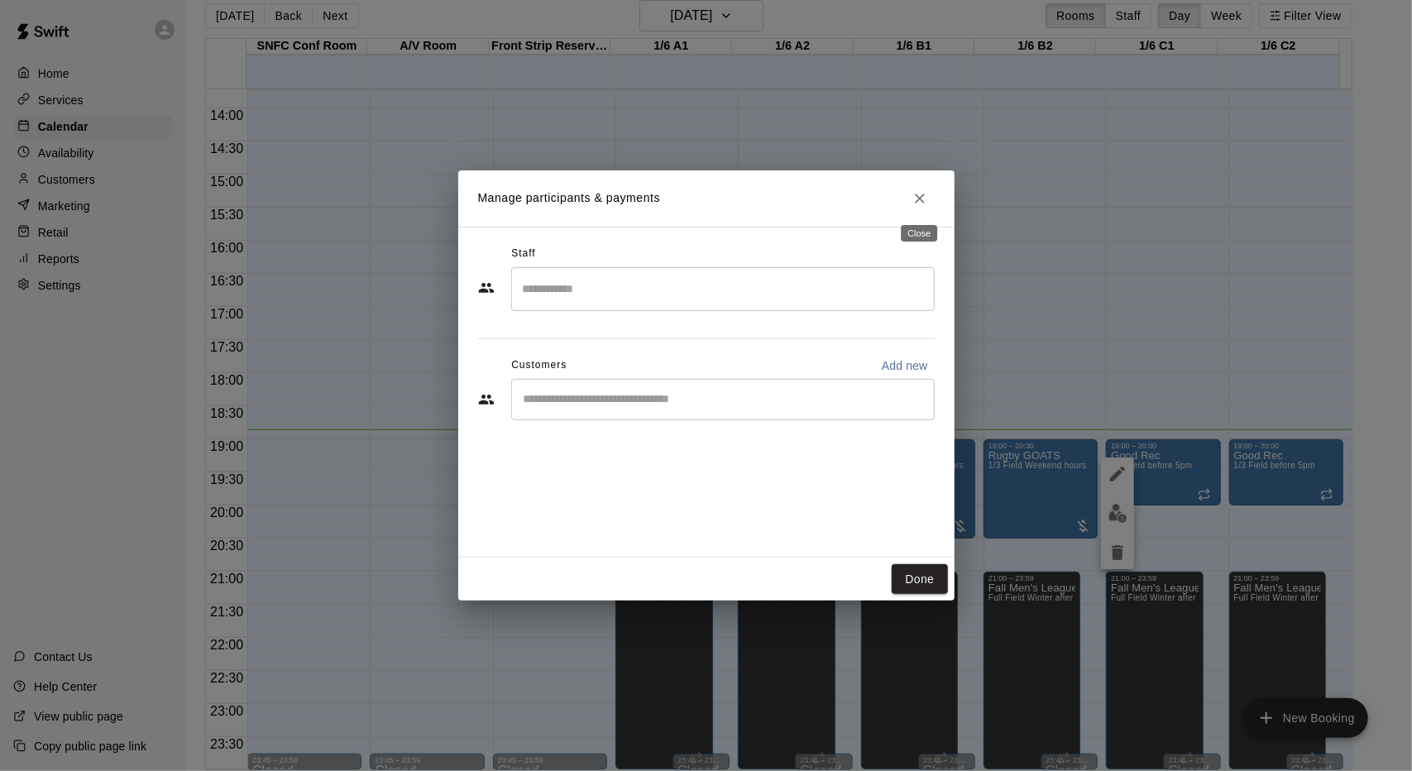 The image size is (1412, 771). I want to click on p: Add new, so click(905, 366).